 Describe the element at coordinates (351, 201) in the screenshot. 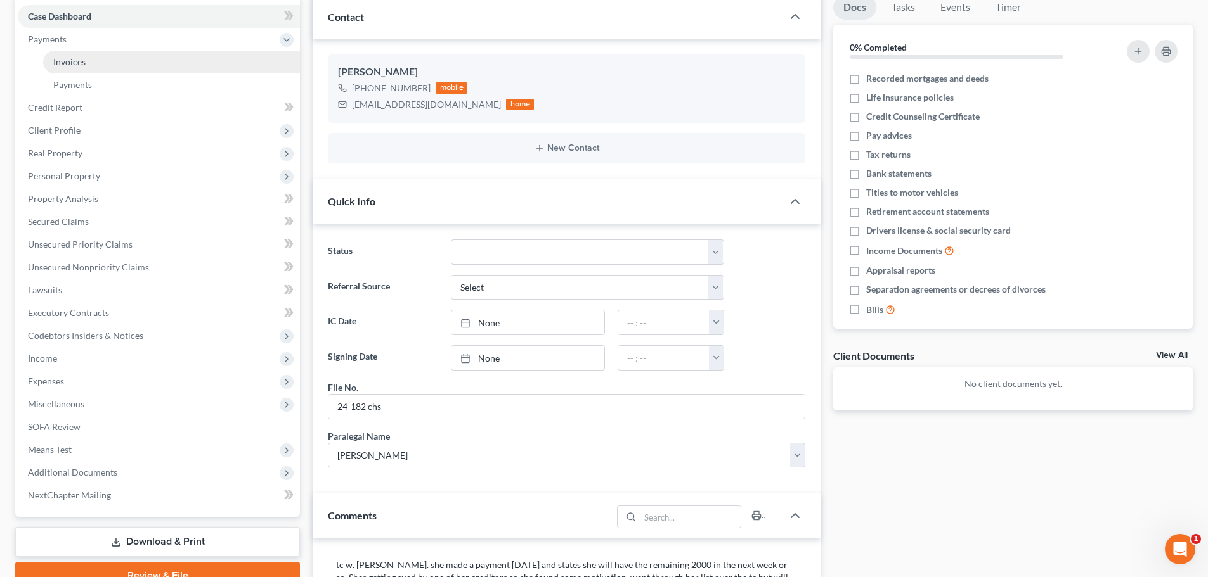

I see `span: Quick Info` at that location.